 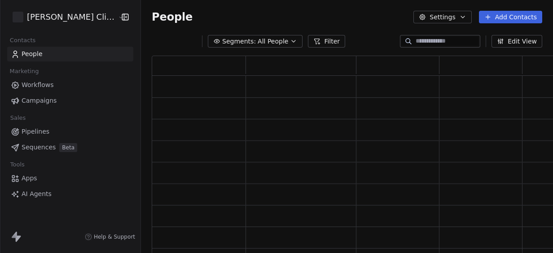 What do you see at coordinates (38, 85) in the screenshot?
I see `span: Workflows` at bounding box center [38, 85].